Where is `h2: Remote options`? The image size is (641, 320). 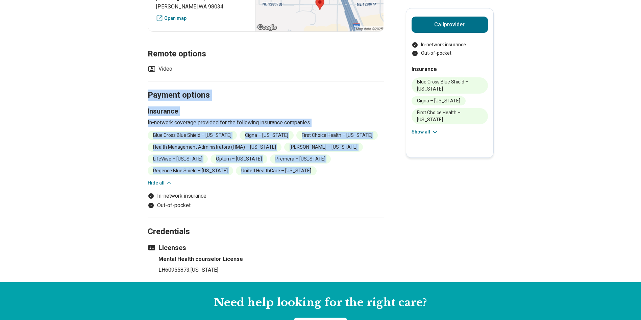 h2: Remote options is located at coordinates (266, 46).